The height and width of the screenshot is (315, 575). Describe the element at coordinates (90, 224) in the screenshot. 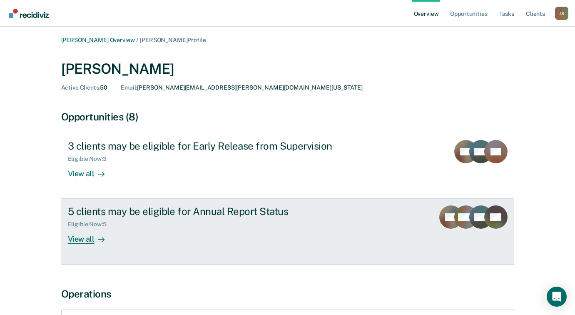

I see `div: Eligible Now : 5` at that location.